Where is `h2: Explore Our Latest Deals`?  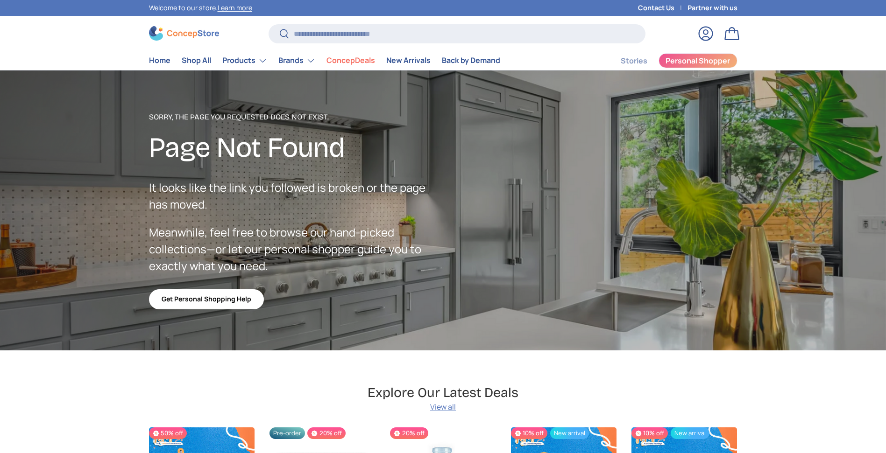
h2: Explore Our Latest Deals is located at coordinates (443, 393).